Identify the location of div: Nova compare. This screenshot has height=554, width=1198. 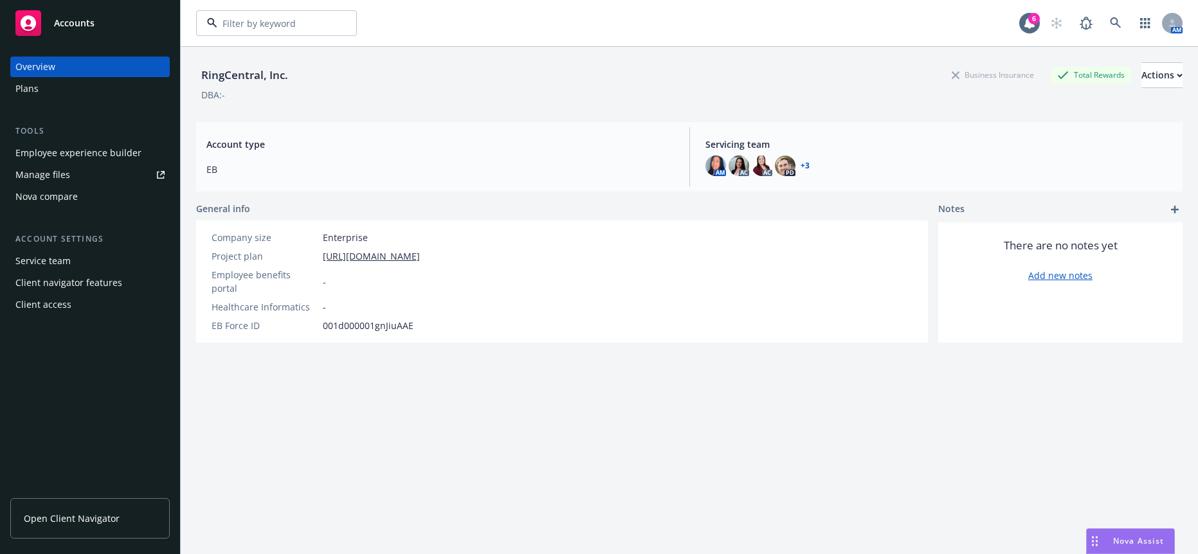
(46, 197).